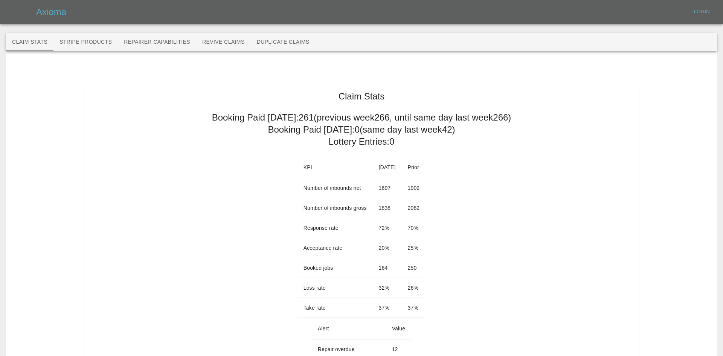  What do you see at coordinates (335, 228) in the screenshot?
I see `td: Response rate` at bounding box center [335, 228].